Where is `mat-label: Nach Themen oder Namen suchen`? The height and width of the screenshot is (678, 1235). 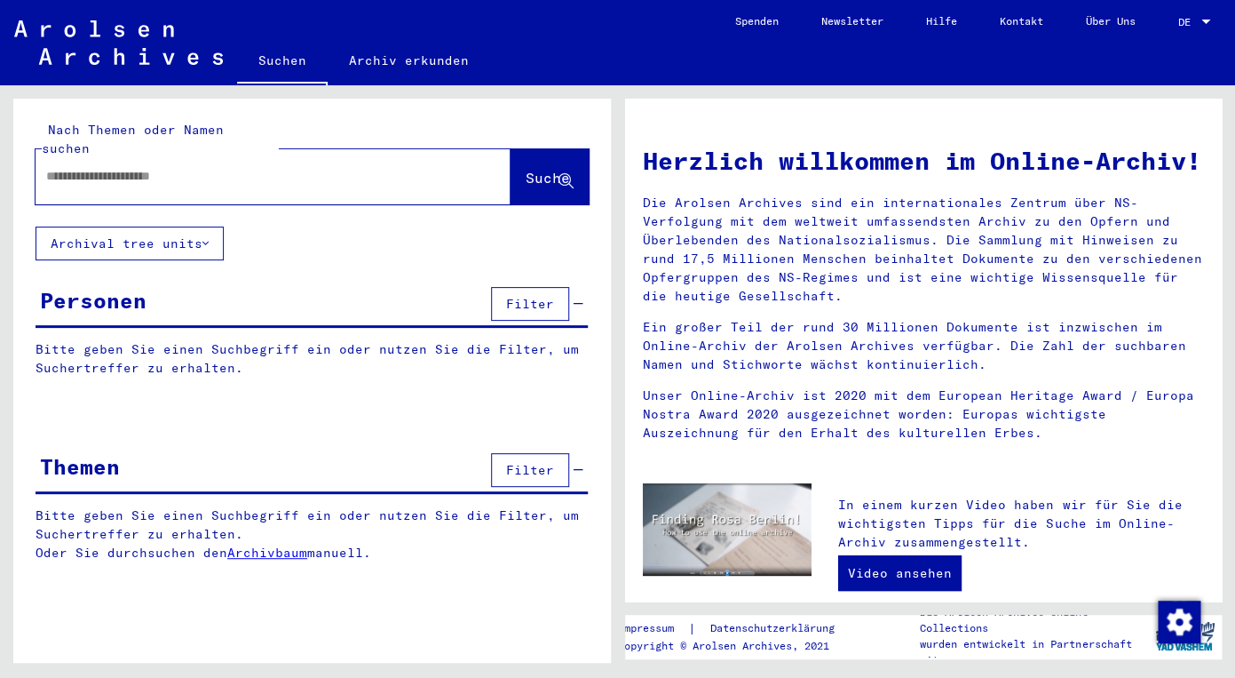
mat-label: Nach Themen oder Namen suchen is located at coordinates (132, 139).